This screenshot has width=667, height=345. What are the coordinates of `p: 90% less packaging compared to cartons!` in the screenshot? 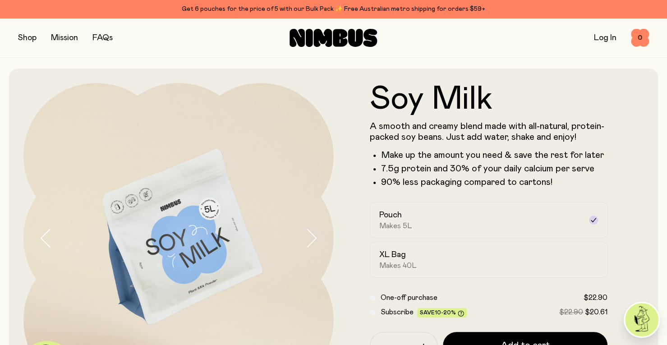 It's located at (494, 182).